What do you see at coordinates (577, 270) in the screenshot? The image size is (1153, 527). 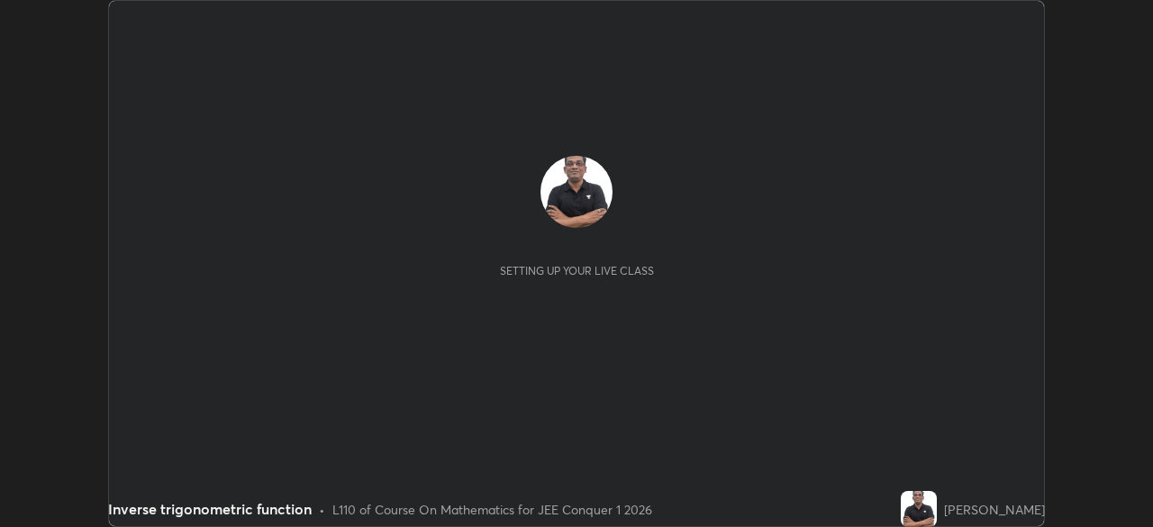 I see `div: Setting up your live class` at bounding box center [577, 270].